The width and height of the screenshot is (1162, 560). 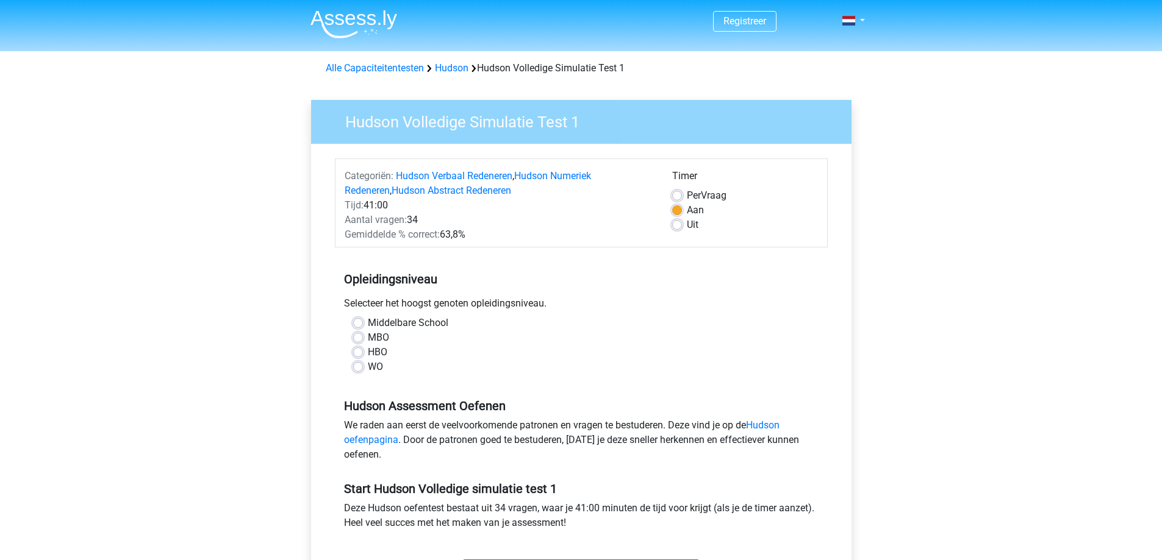 What do you see at coordinates (499, 205) in the screenshot?
I see `div: 41:00` at bounding box center [499, 205].